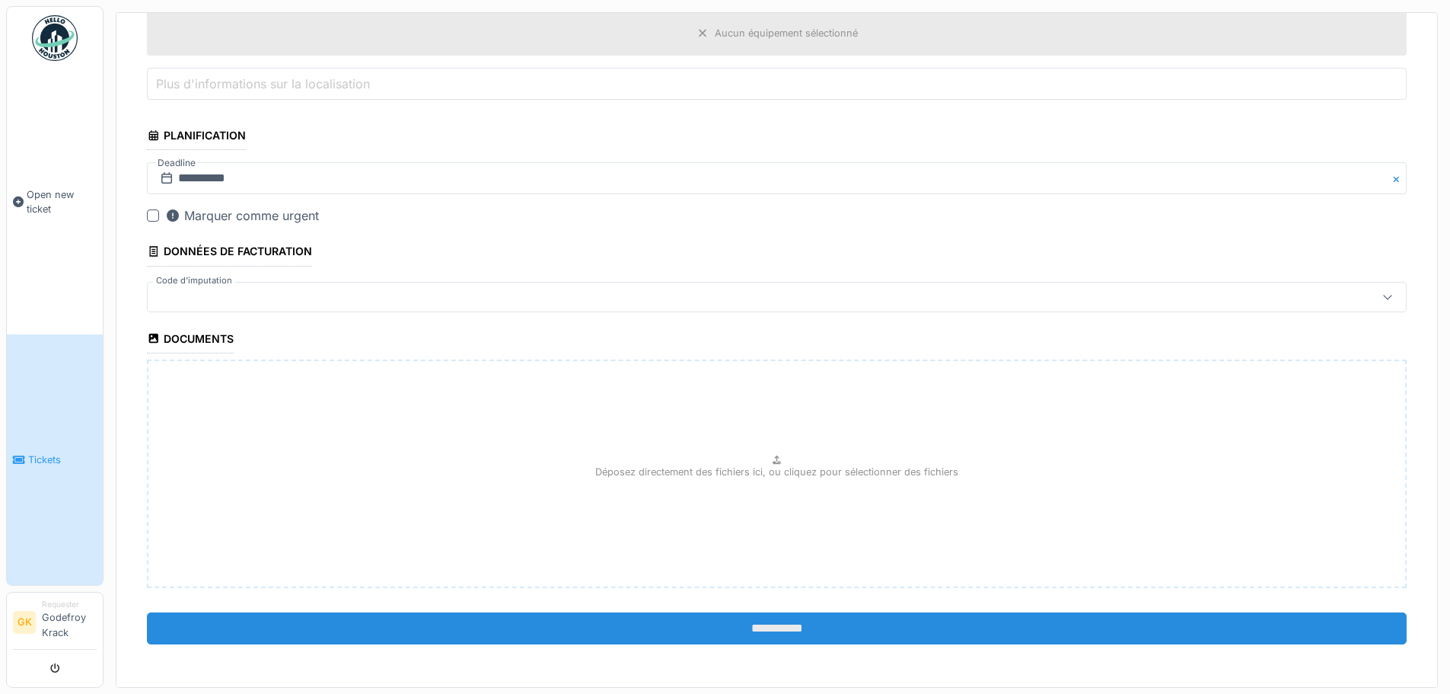 The width and height of the screenshot is (1450, 694). Describe the element at coordinates (55, 38) in the screenshot. I see `img: Badge_color-CXgf-gQk.svg` at that location.